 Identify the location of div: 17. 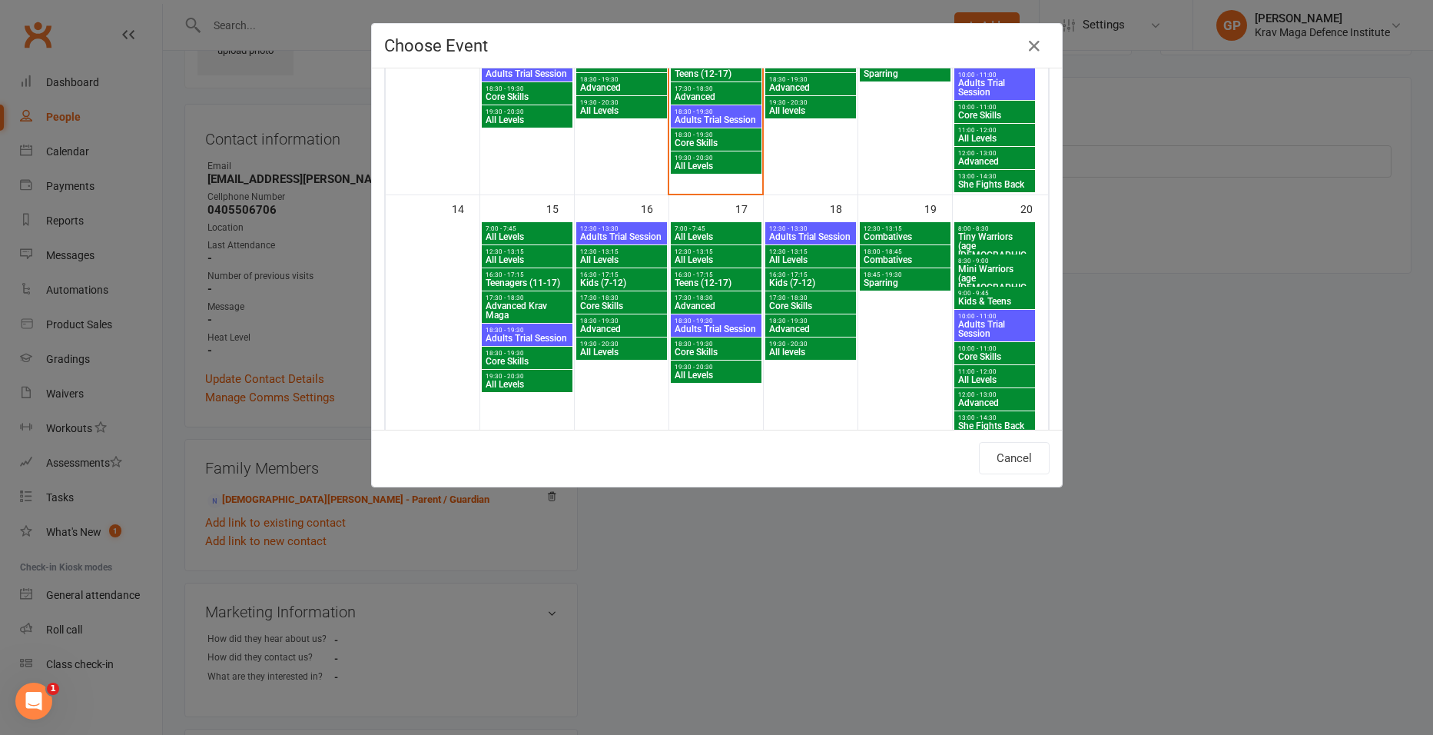
(749, 208).